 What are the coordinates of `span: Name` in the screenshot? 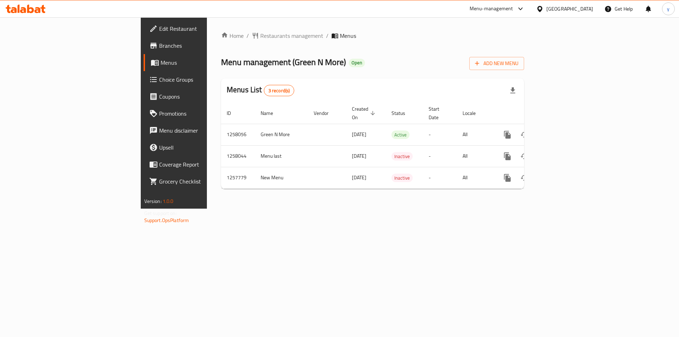 It's located at (271, 113).